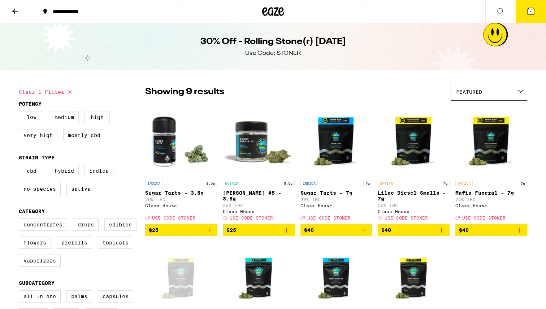 This screenshot has width=546, height=309. Describe the element at coordinates (231, 183) in the screenshot. I see `p: HYBRID` at that location.